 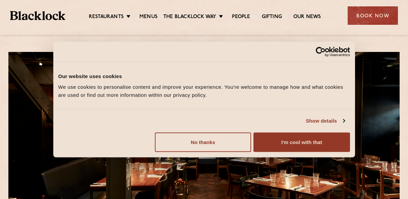 I want to click on a: Gifting, so click(x=272, y=17).